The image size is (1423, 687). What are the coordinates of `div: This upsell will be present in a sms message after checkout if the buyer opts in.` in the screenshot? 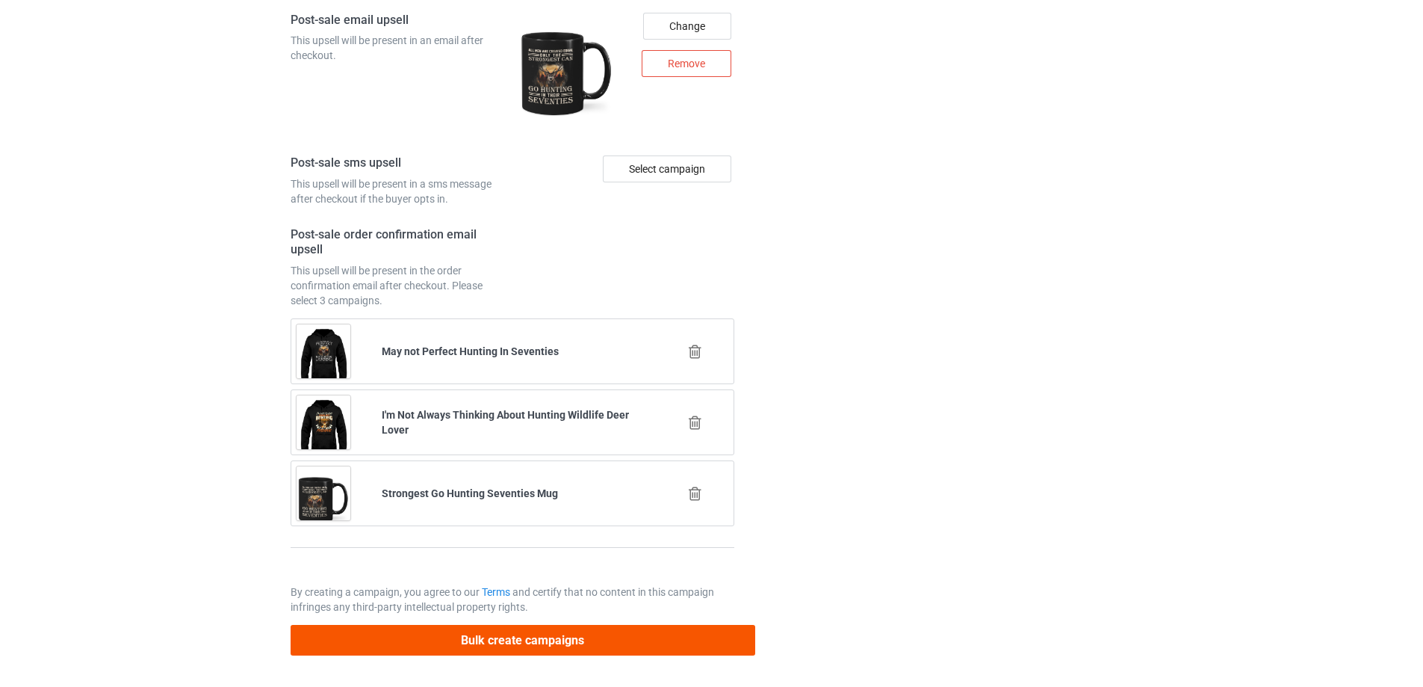 It's located at (399, 191).